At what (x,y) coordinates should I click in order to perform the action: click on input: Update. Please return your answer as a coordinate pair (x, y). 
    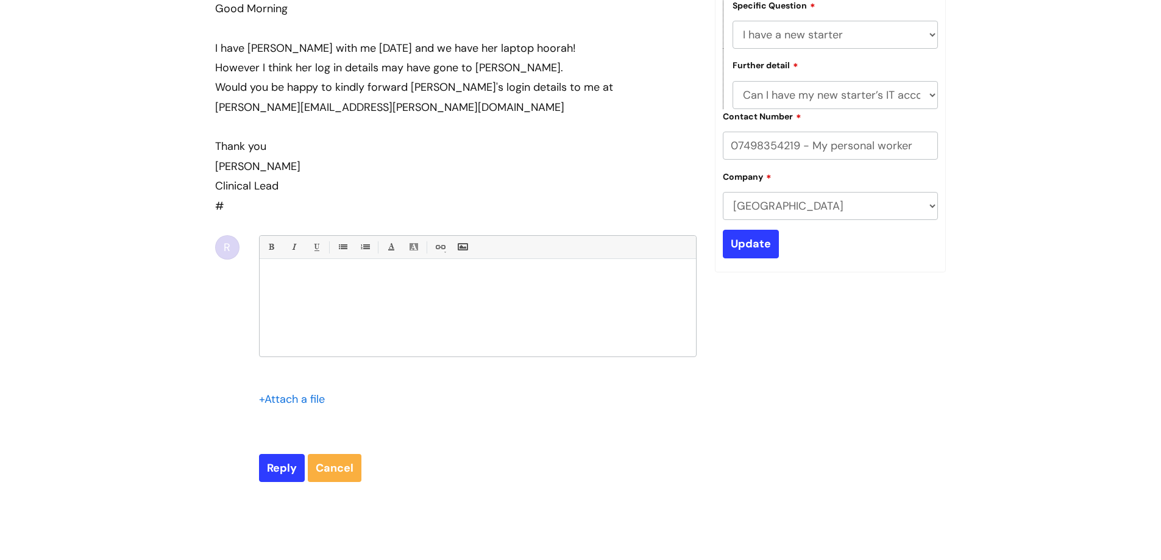
    Looking at the image, I should click on (751, 244).